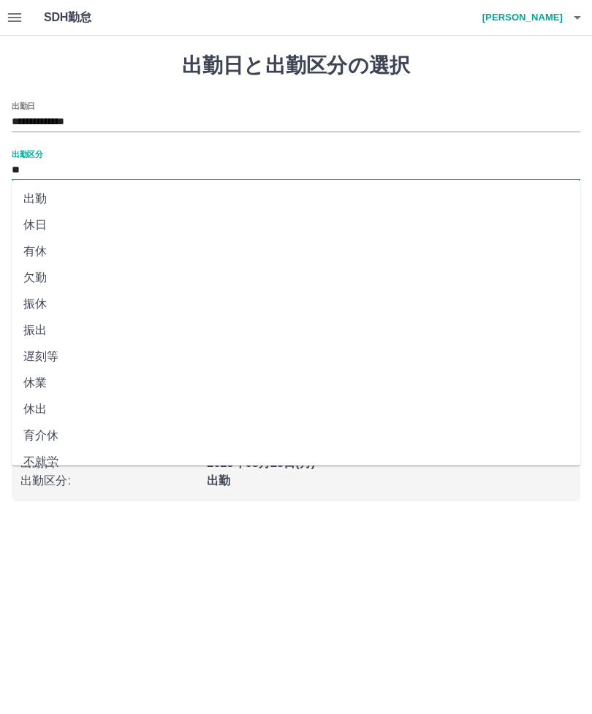  Describe the element at coordinates (296, 199) in the screenshot. I see `li: 出勤` at that location.